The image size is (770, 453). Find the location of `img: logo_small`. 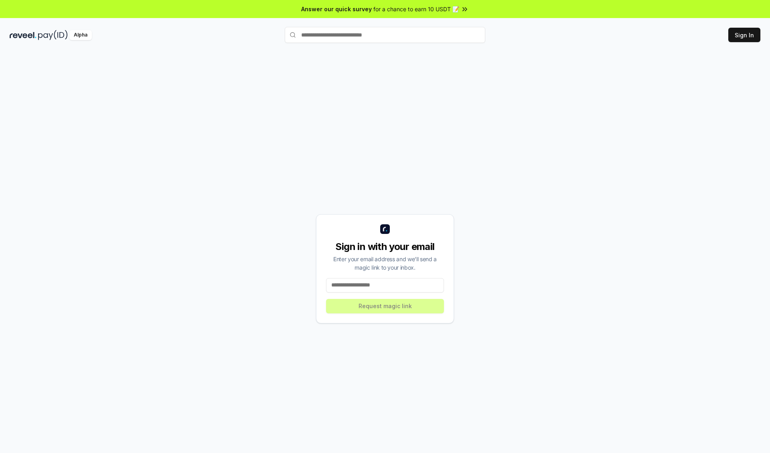

img: logo_small is located at coordinates (385, 229).